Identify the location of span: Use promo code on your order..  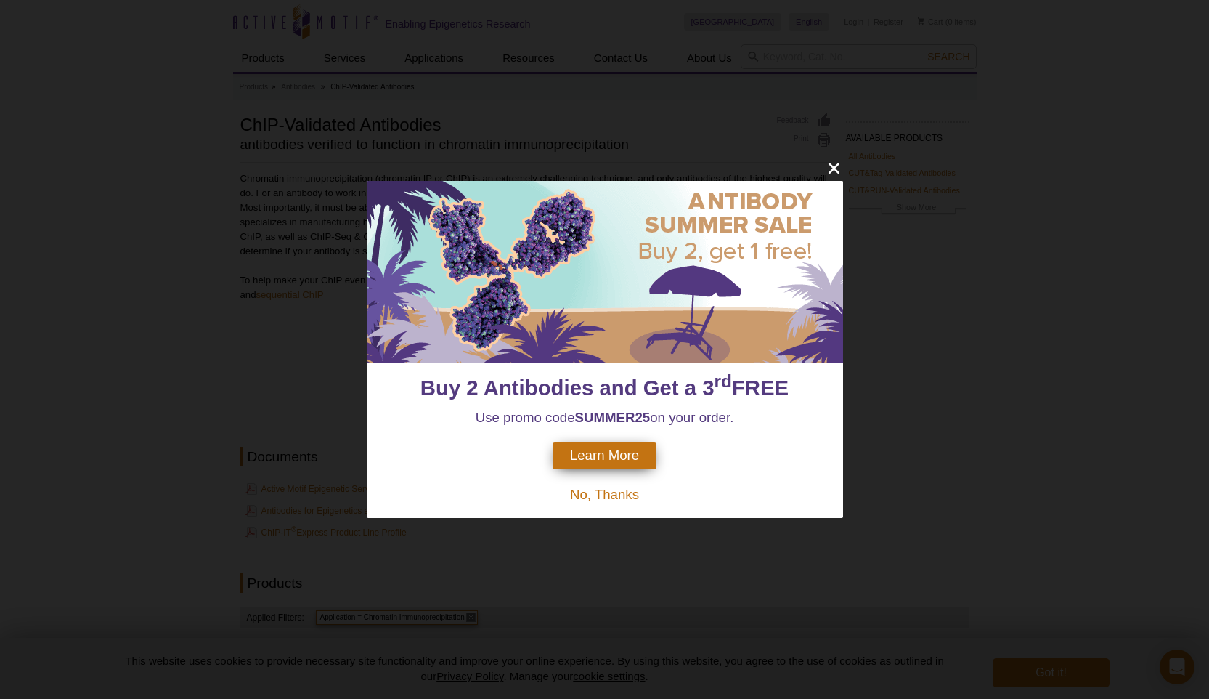
(605, 417).